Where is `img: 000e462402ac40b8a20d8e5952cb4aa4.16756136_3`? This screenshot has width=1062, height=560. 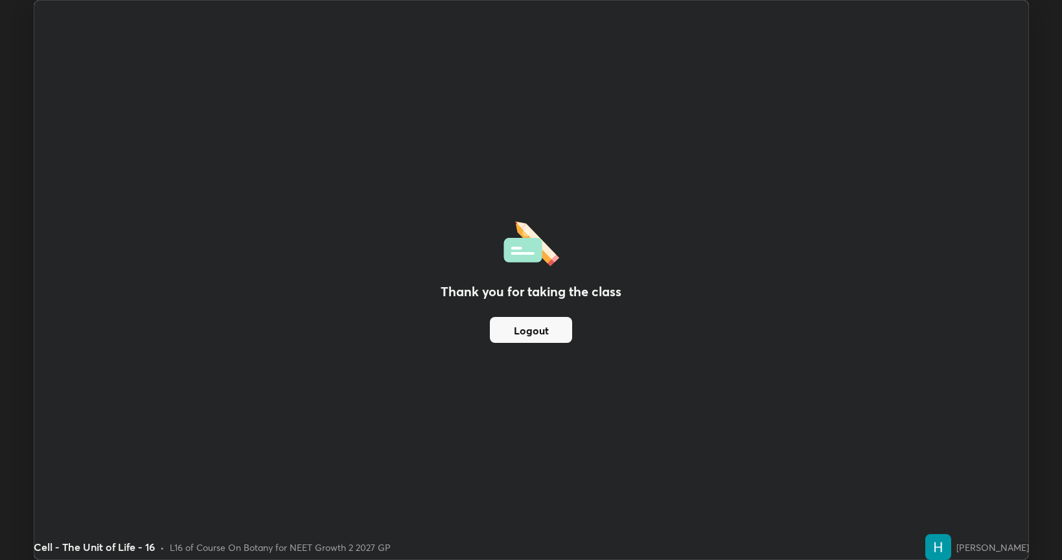 img: 000e462402ac40b8a20d8e5952cb4aa4.16756136_3 is located at coordinates (938, 547).